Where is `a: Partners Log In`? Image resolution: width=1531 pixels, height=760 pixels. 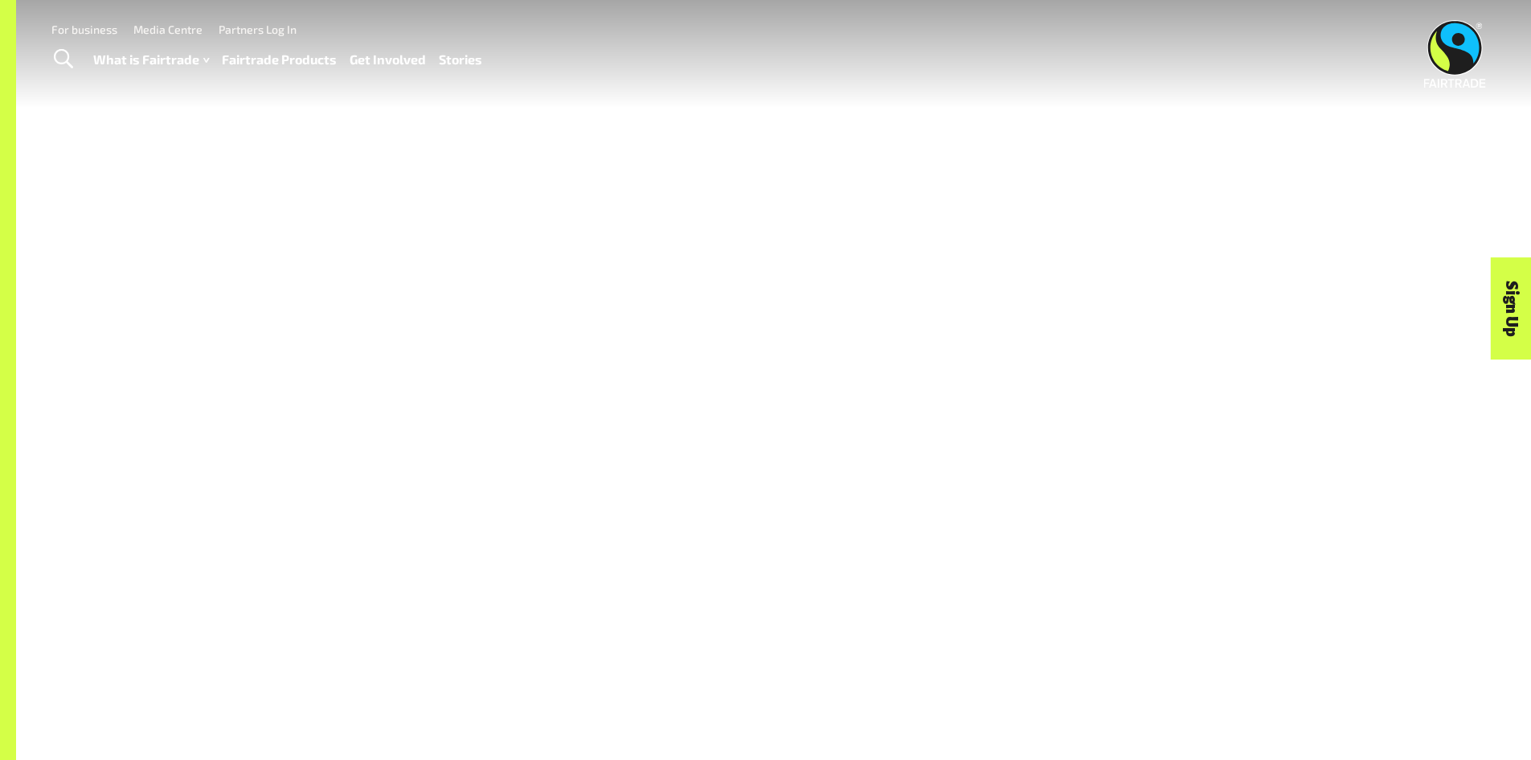
a: Partners Log In is located at coordinates (257, 29).